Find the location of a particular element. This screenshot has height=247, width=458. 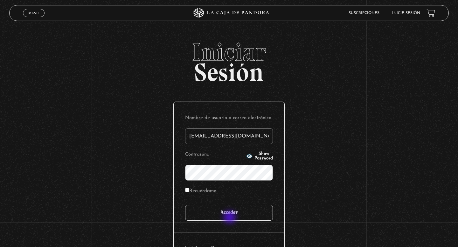

a: View your shopping cart is located at coordinates (430, 13).